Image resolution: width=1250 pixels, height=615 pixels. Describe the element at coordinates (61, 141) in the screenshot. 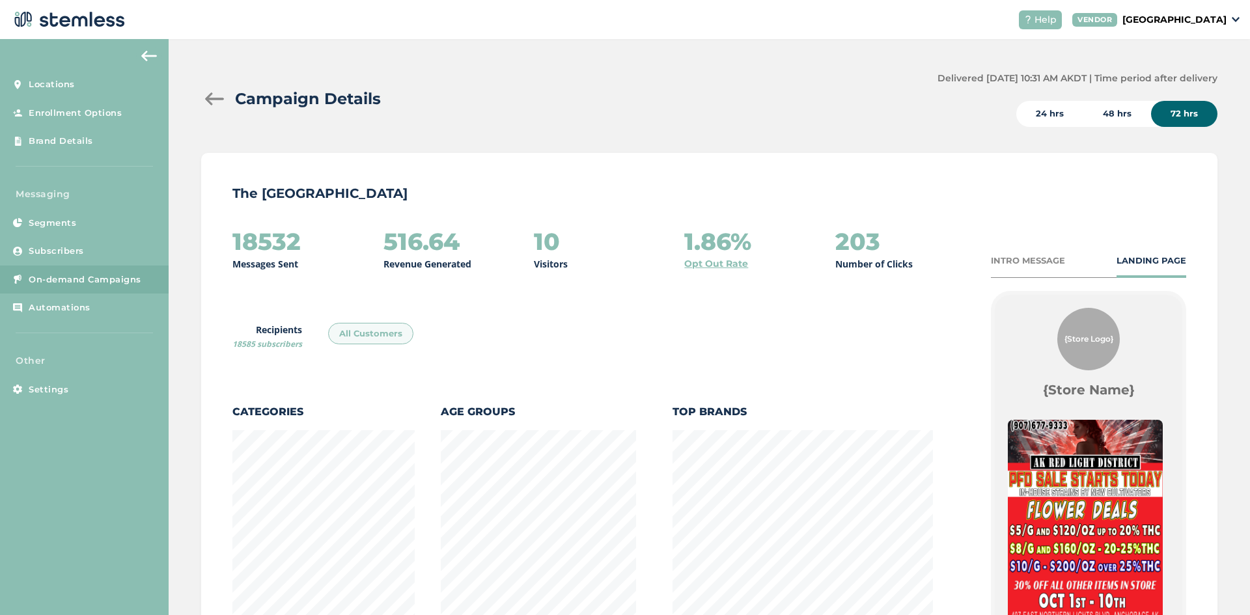

I see `span: Brand Details` at that location.